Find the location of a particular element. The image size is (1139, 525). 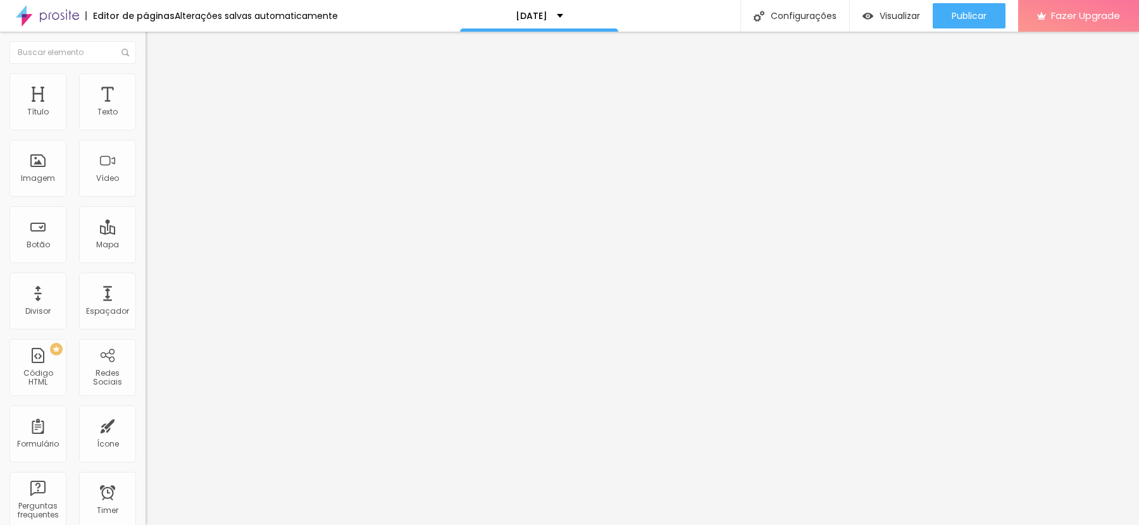

div: Vídeo is located at coordinates (108, 179).